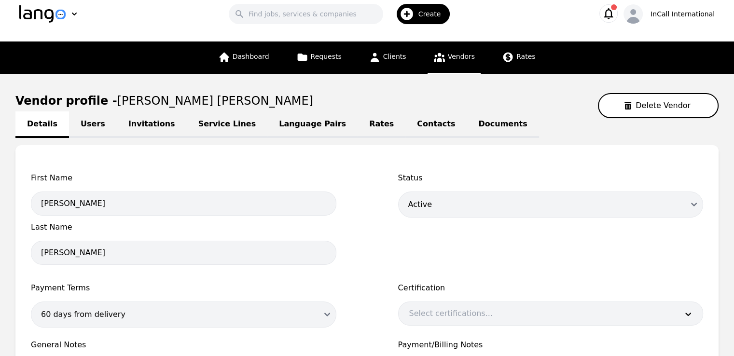 The width and height of the screenshot is (734, 356). What do you see at coordinates (183, 345) in the screenshot?
I see `span: General Notes` at bounding box center [183, 345].